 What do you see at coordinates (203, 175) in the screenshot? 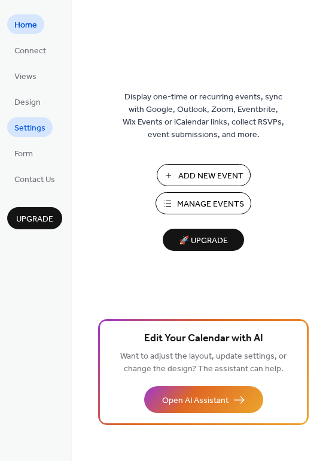
I see `button: Add New Event` at bounding box center [203, 175].